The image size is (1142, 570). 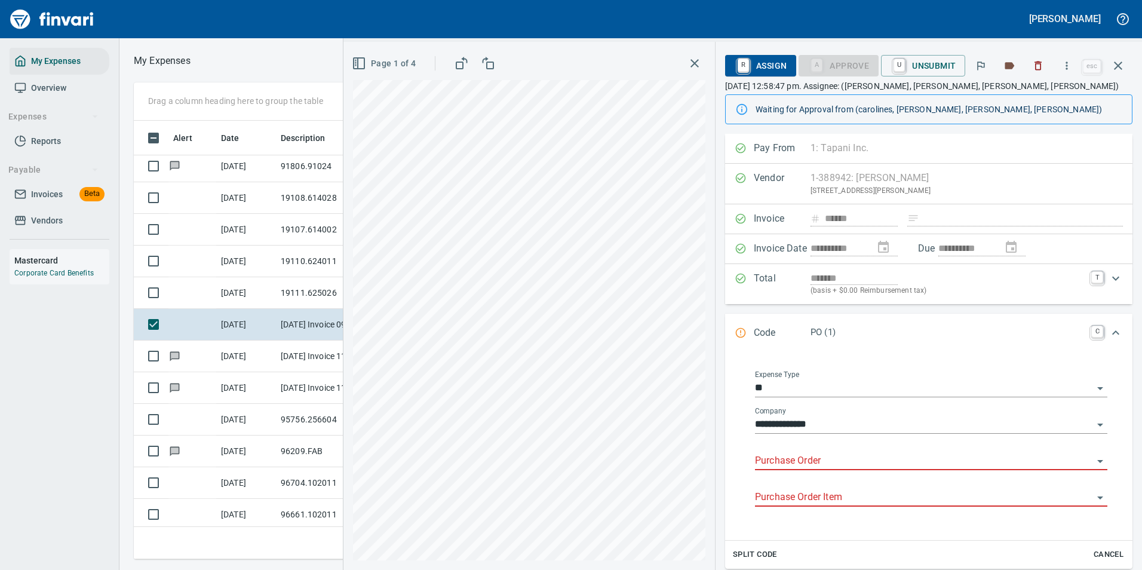 I want to click on p: PO (1), so click(x=947, y=332).